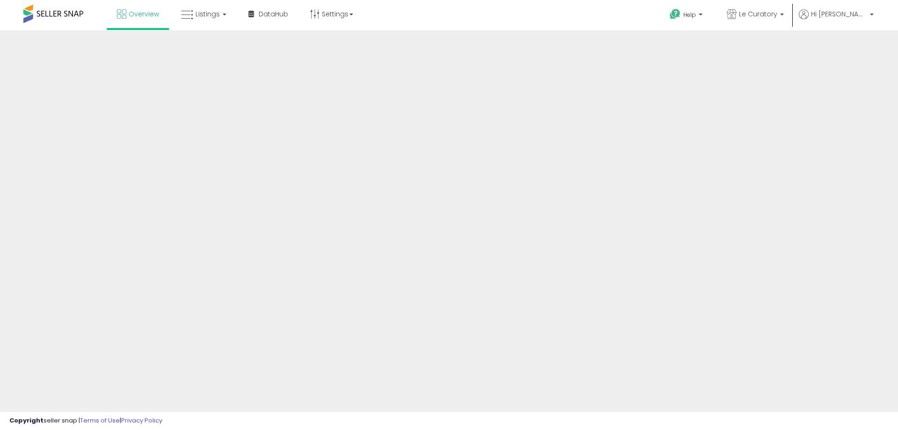 This screenshot has width=898, height=430. What do you see at coordinates (273, 14) in the screenshot?
I see `span: DataHub` at bounding box center [273, 14].